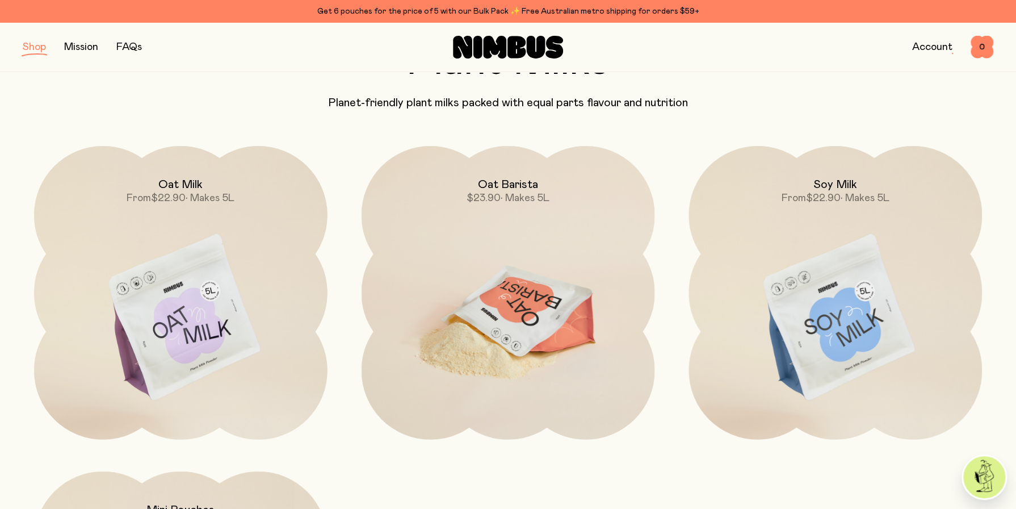 The image size is (1016, 509). What do you see at coordinates (180, 184) in the screenshot?
I see `h2: Oat Milk` at bounding box center [180, 184].